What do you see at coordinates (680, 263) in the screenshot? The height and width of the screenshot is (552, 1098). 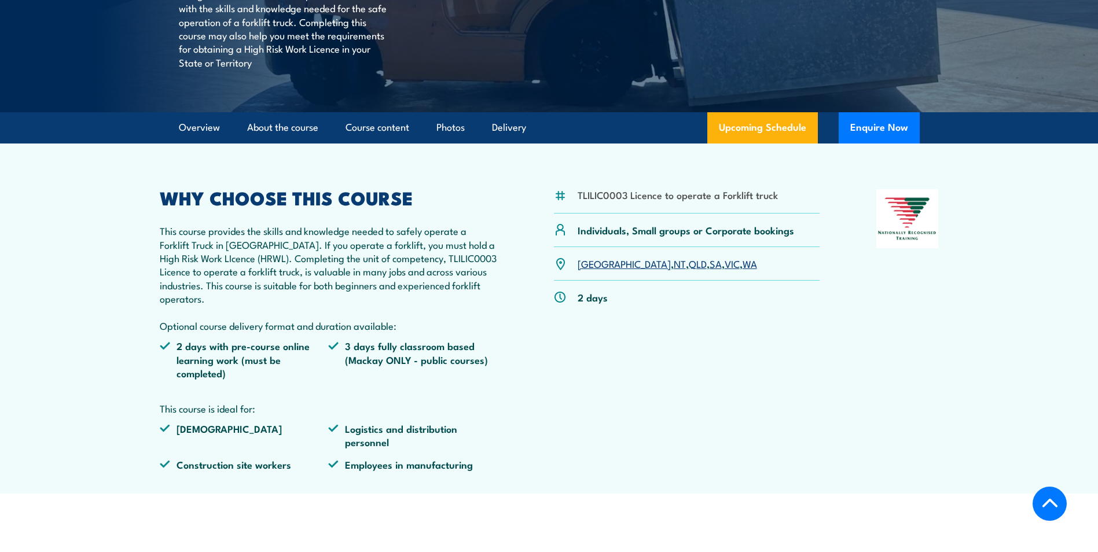 I see `a: NT` at bounding box center [680, 263].